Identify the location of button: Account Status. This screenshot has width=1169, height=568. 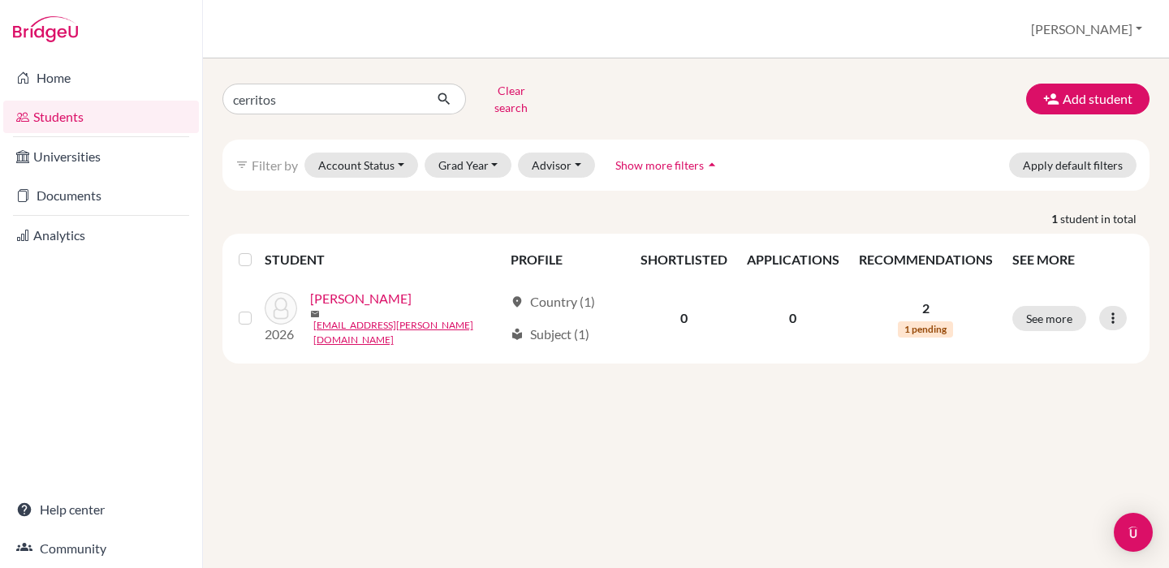
(361, 165).